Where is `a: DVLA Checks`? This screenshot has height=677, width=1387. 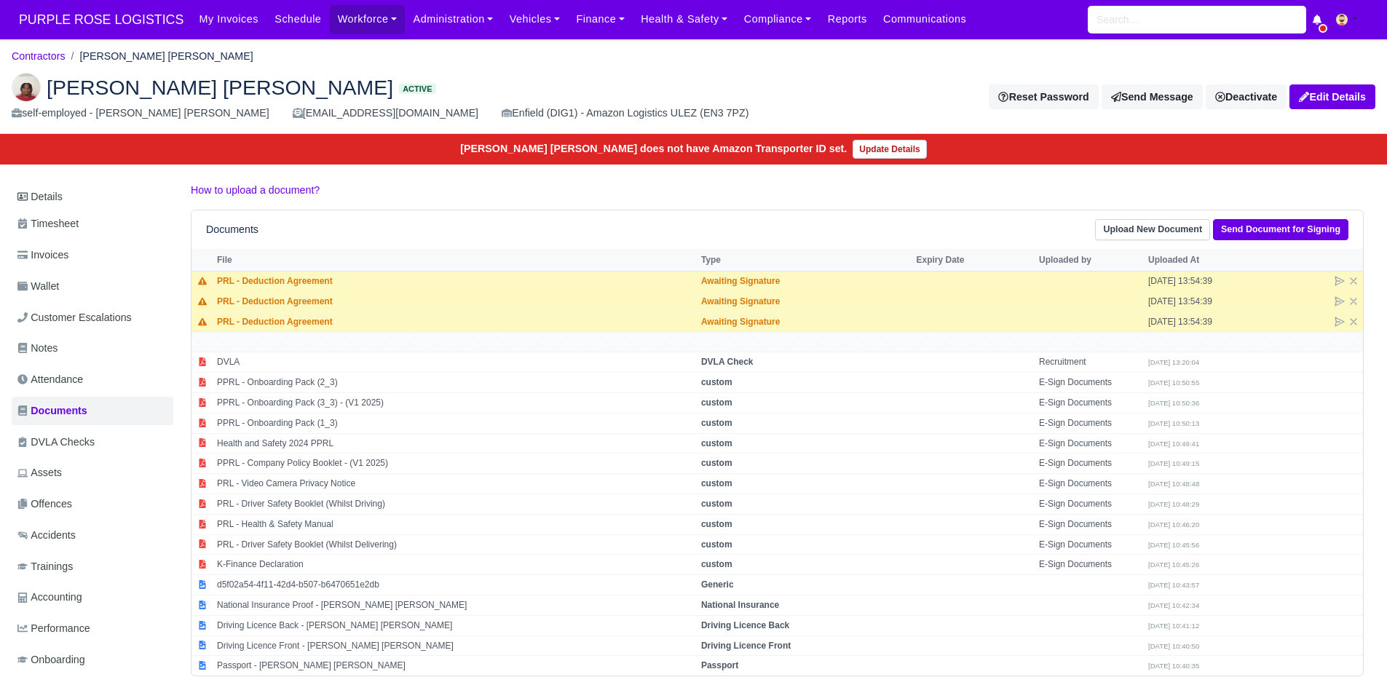 a: DVLA Checks is located at coordinates (92, 442).